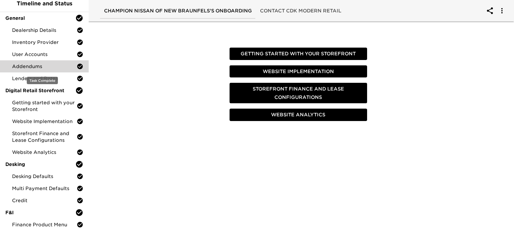 This screenshot has height=233, width=514. What do you see at coordinates (44, 54) in the screenshot?
I see `span: User Accounts` at bounding box center [44, 54].